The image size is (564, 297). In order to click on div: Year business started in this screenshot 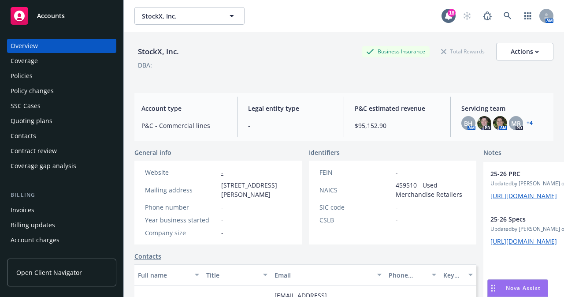, I will do `click(181, 220)`.